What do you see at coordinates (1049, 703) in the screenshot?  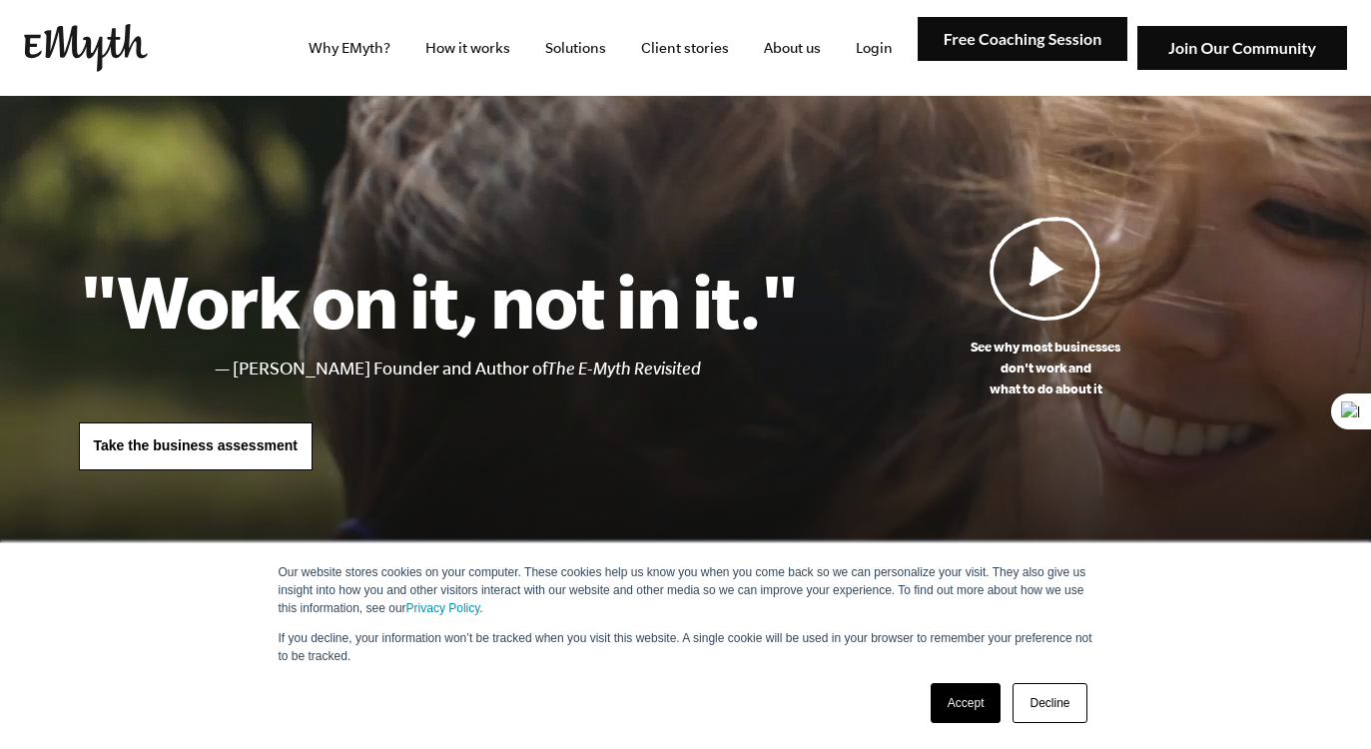 I see `a: Decline` at bounding box center [1049, 703].